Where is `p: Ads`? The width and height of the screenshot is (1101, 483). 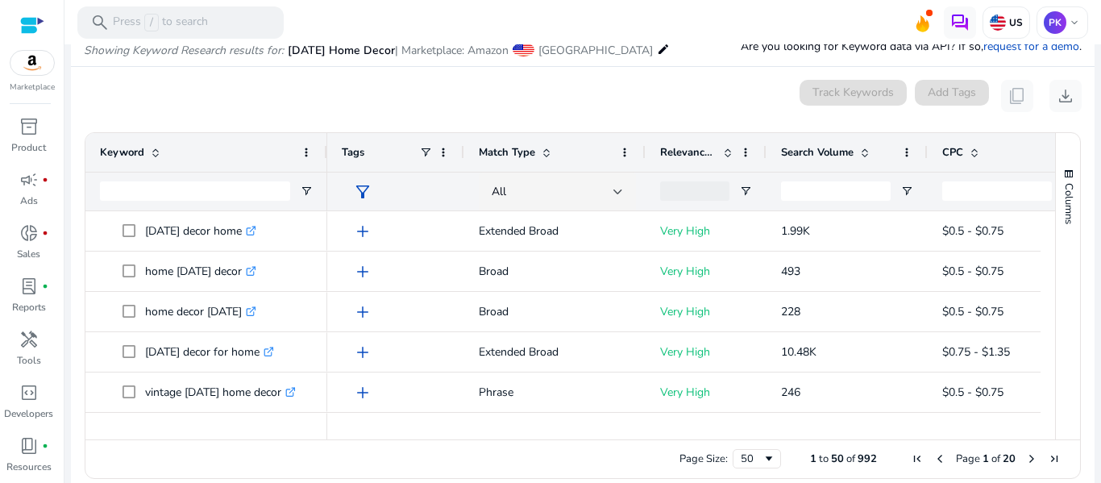
p: Ads is located at coordinates (29, 201).